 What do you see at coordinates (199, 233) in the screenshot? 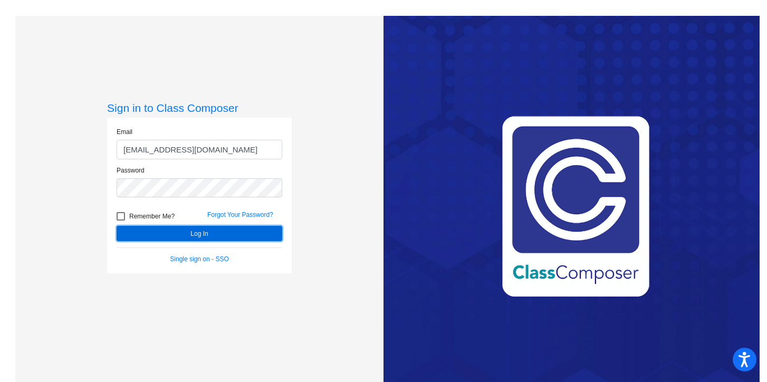
I see `button: Log In` at bounding box center [199, 233].